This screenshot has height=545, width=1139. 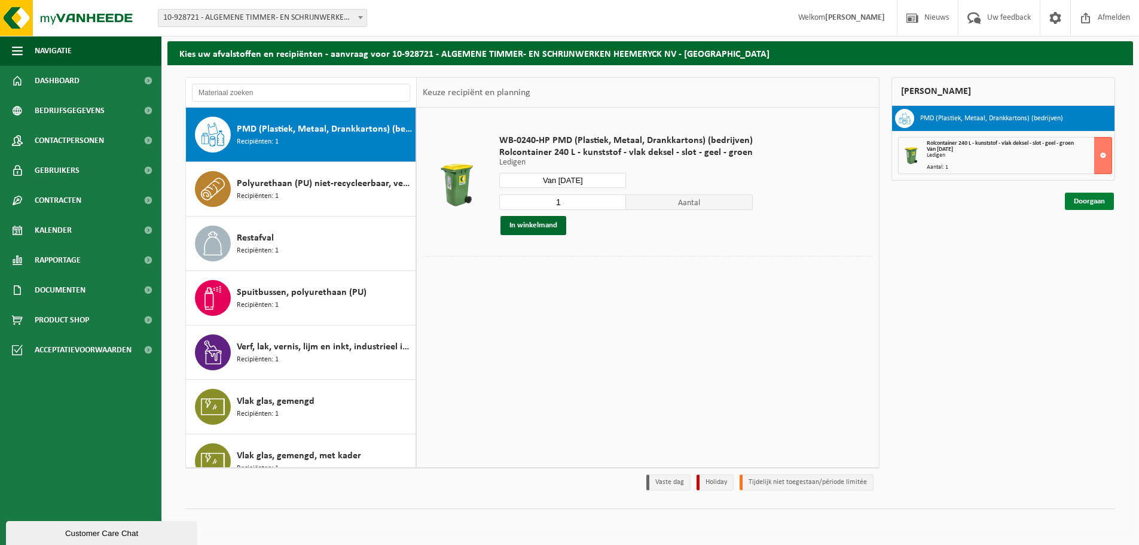 I want to click on div: Customer Care Chat, so click(x=96, y=14).